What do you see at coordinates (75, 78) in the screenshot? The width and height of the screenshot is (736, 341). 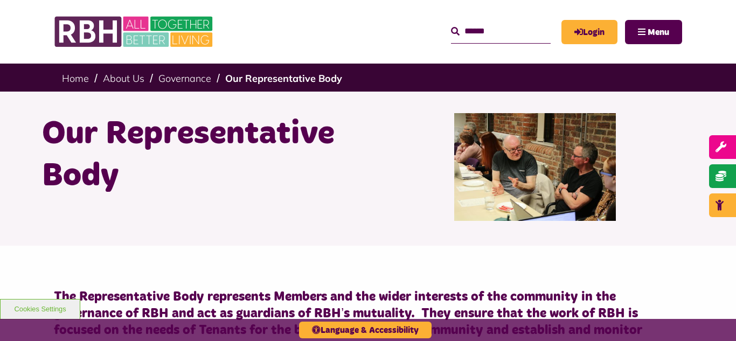 I see `a: Home` at bounding box center [75, 78].